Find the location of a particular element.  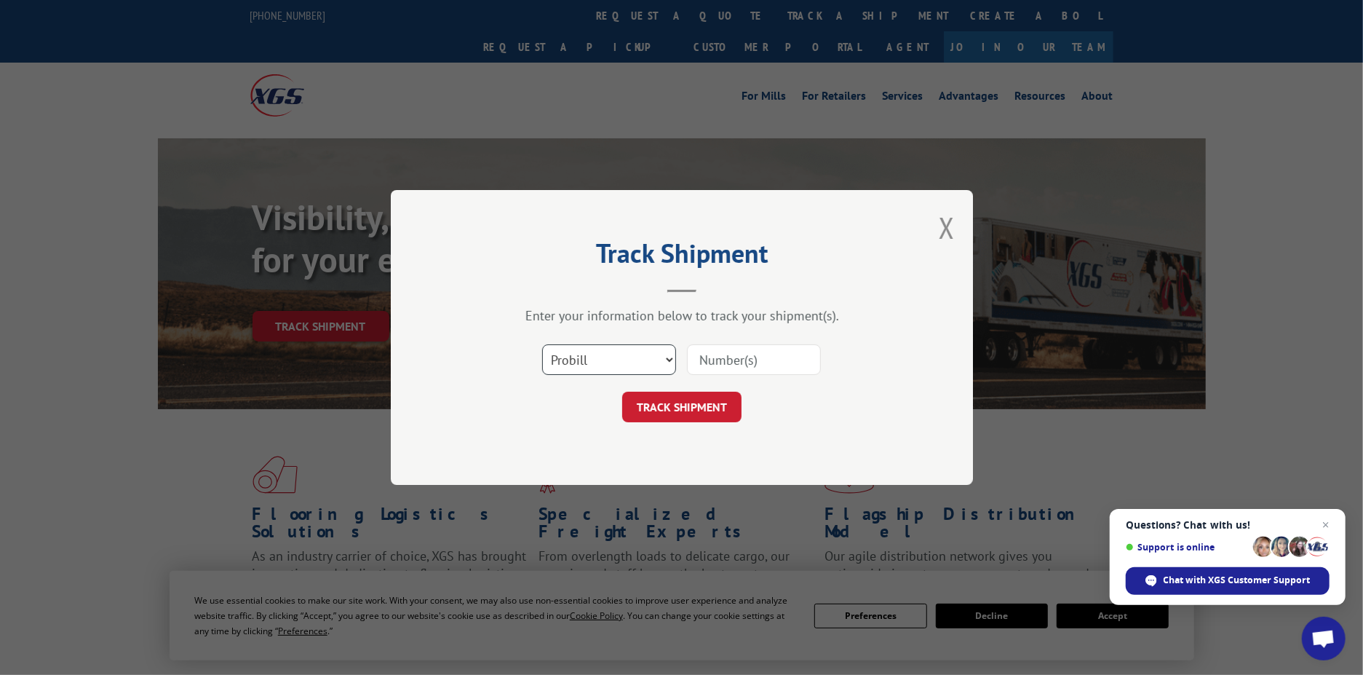

div: Enter your information below to track your shipment(s). is located at coordinates (682, 315).